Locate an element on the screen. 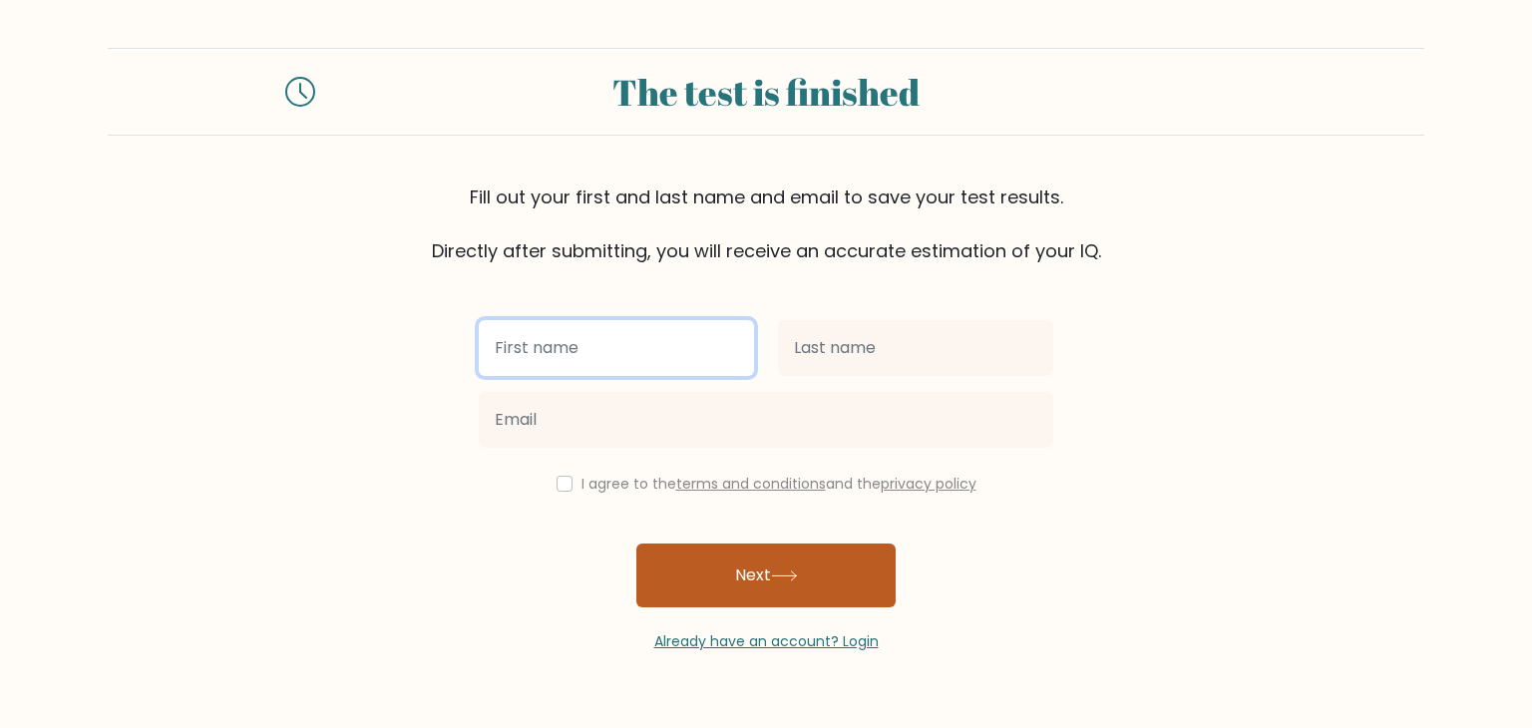 The image size is (1532, 728). div: Fill out your first and last name and email to save your test results. Directly after submitting,... is located at coordinates (766, 223).